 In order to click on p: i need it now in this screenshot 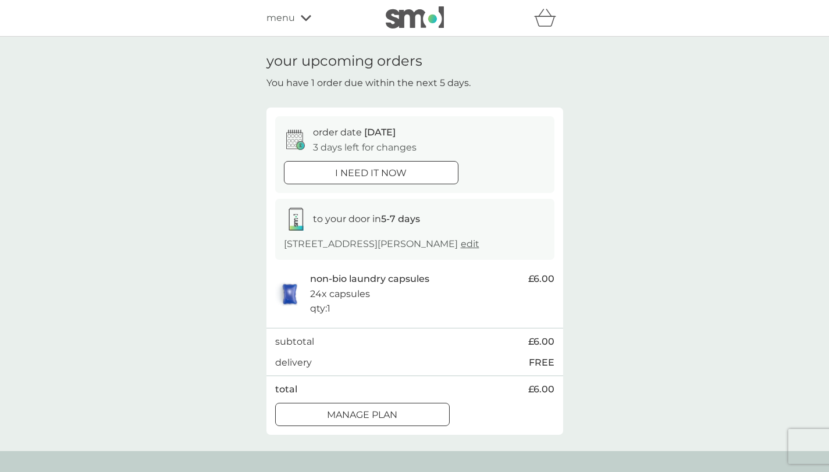, I will do `click(371, 173)`.